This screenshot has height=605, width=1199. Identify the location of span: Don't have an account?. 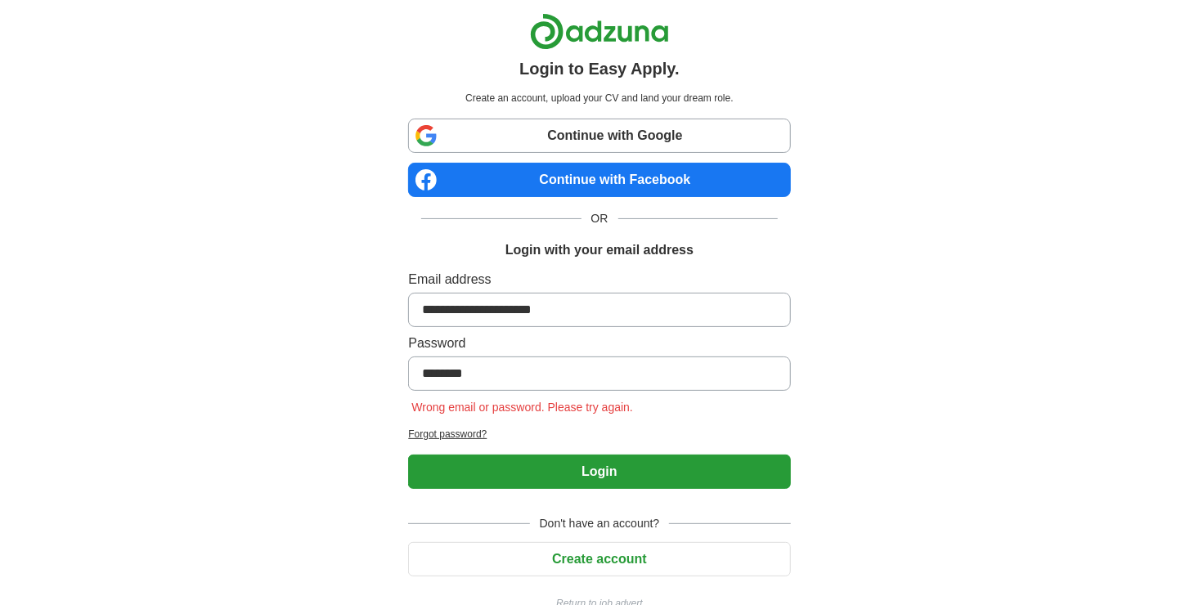
(599, 523).